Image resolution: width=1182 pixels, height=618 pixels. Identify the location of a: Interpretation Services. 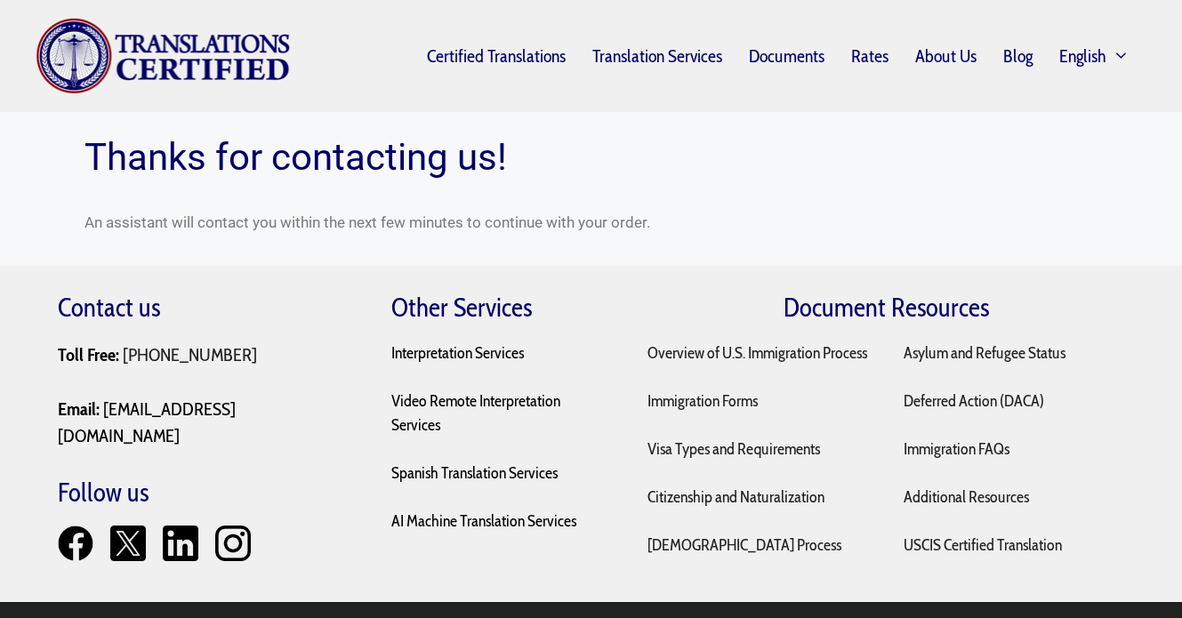
(457, 353).